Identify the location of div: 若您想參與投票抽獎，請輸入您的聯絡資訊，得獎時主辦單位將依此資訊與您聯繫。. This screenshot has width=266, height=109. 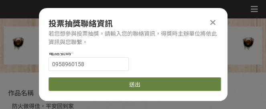
(133, 38).